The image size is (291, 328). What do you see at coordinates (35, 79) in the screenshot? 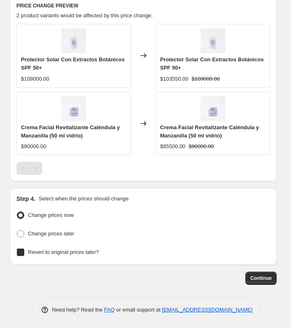
I see `div: $109000.00` at bounding box center [35, 79].